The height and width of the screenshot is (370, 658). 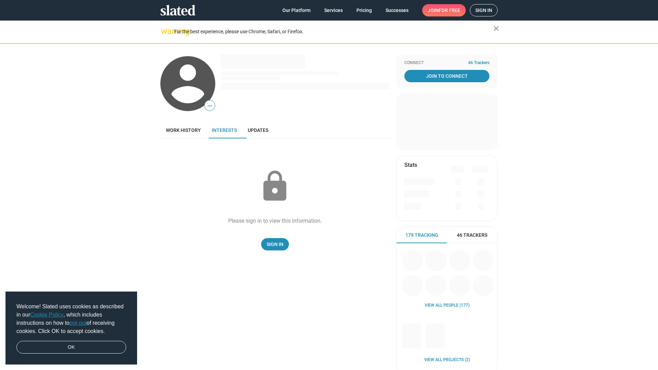 What do you see at coordinates (47, 315) in the screenshot?
I see `a: Cookie Policy` at bounding box center [47, 315].